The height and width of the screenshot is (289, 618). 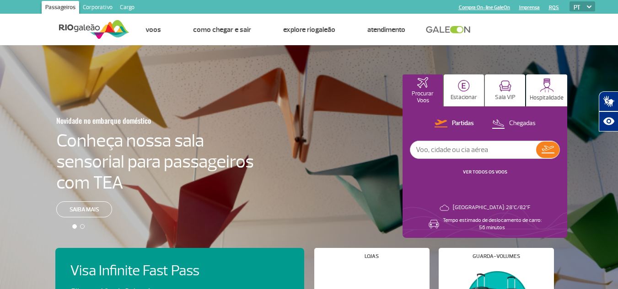 I want to click on button: Partidas, so click(x=454, y=124).